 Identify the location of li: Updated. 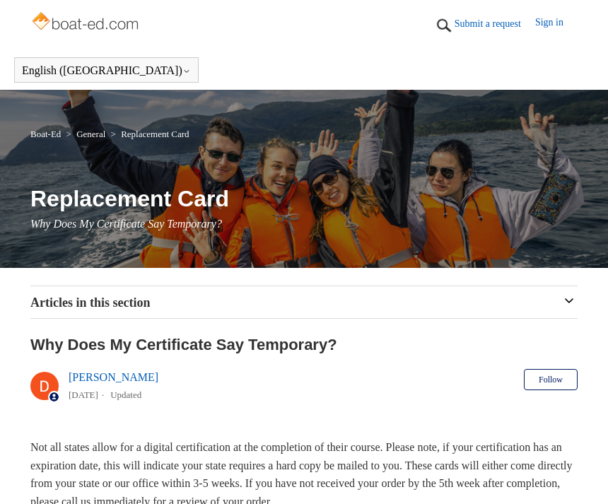
(126, 394).